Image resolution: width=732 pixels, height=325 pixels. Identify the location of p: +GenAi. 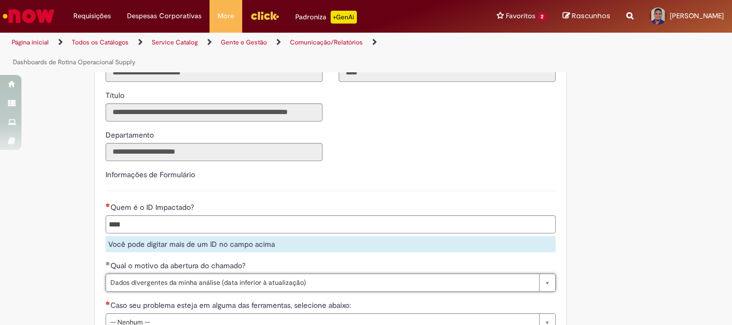
(344, 17).